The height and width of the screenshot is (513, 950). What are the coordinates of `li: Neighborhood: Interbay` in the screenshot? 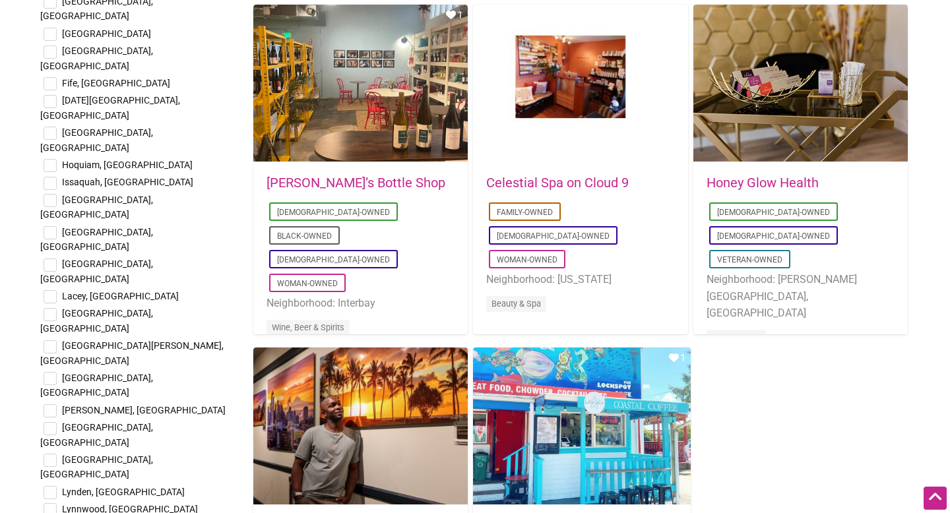 It's located at (360, 303).